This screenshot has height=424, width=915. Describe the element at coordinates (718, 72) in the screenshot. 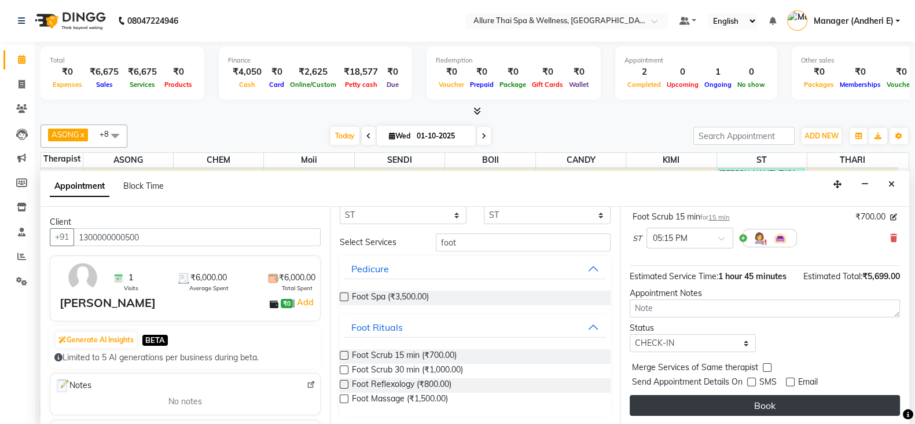

I see `div: 1` at that location.